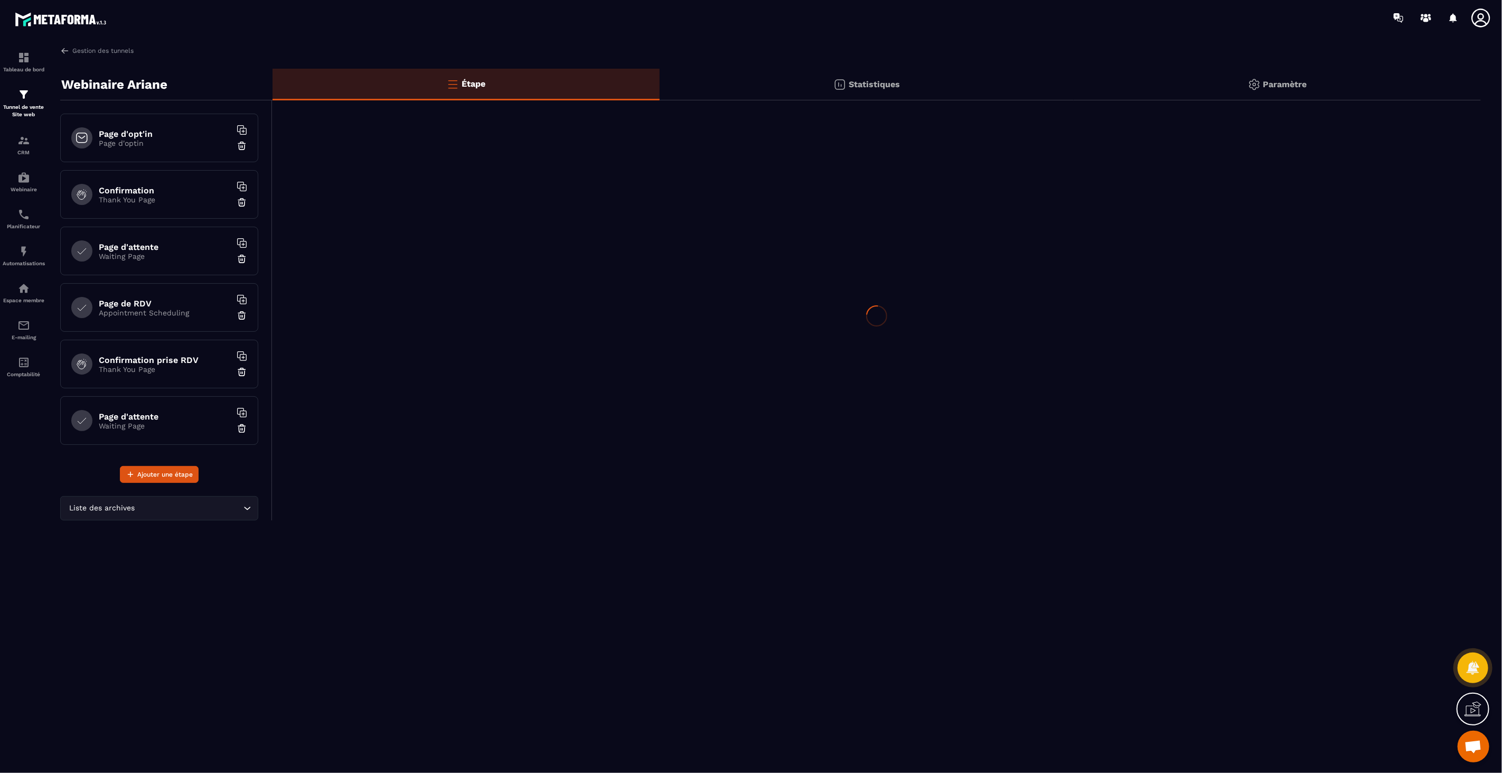 The height and width of the screenshot is (773, 1502). I want to click on div: Search for option, so click(159, 508).